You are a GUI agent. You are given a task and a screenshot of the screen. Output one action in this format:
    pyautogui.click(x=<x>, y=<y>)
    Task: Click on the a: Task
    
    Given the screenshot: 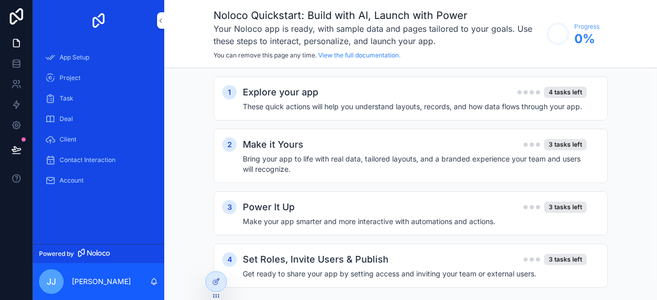 What is the action you would take?
    pyautogui.click(x=99, y=99)
    